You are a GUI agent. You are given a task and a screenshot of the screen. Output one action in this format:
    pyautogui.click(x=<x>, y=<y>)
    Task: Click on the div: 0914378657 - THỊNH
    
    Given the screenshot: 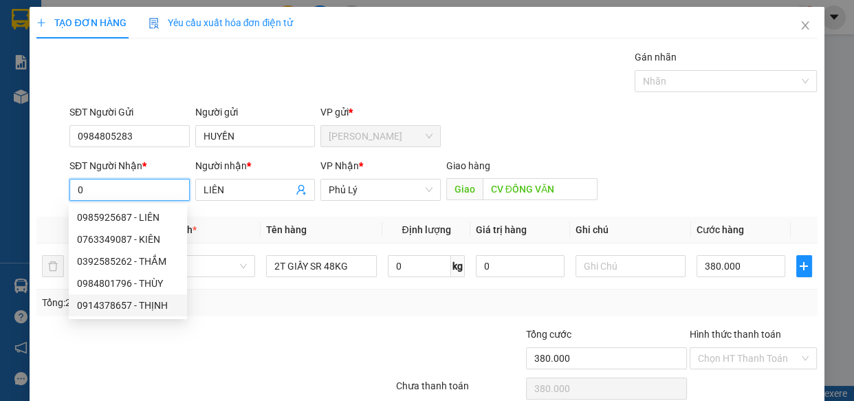 What is the action you would take?
    pyautogui.click(x=128, y=305)
    